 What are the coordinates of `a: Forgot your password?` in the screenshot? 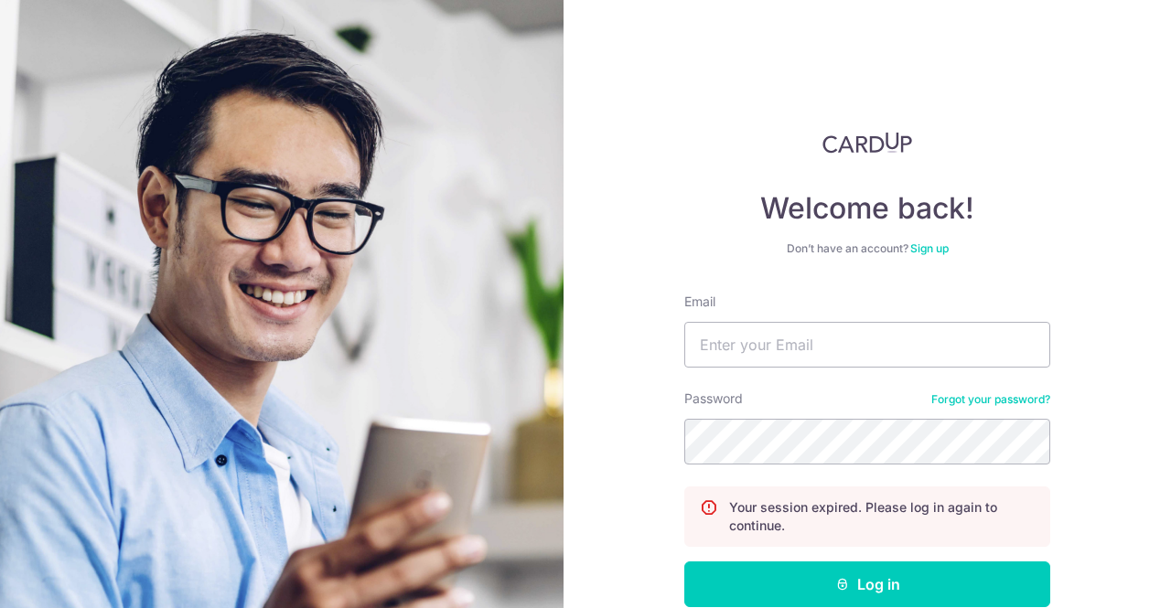 It's located at (991, 400).